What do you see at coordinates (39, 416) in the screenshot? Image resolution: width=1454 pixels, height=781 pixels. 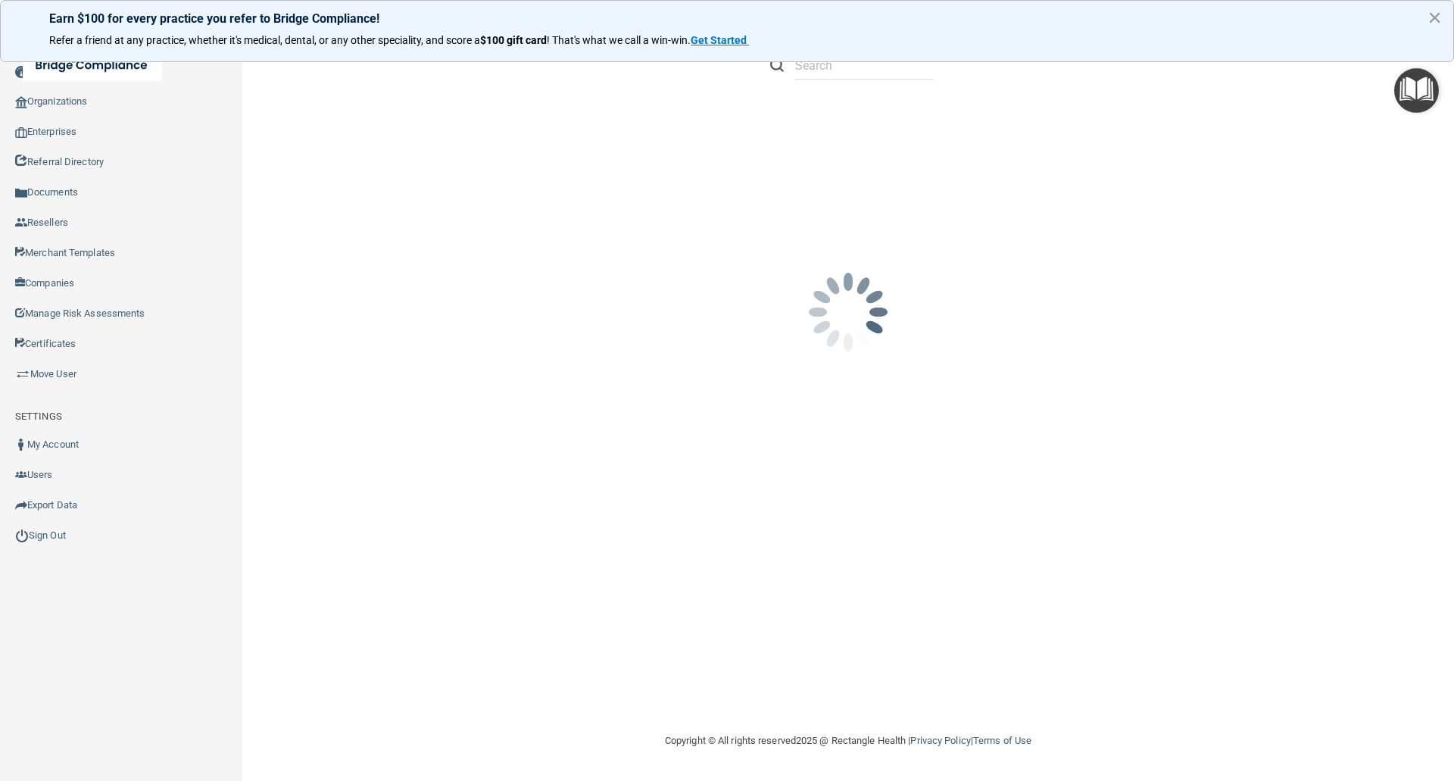 I see `label: SETTINGS` at bounding box center [39, 416].